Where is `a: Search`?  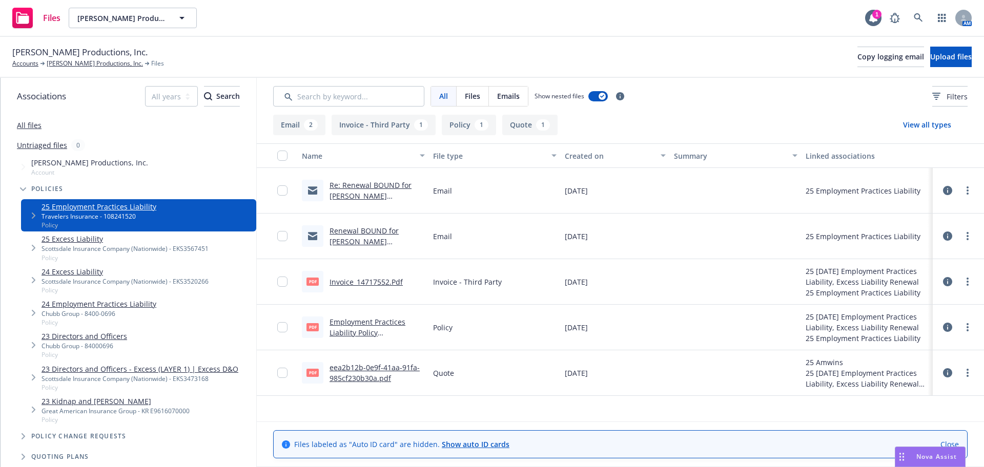
a: Search is located at coordinates (918, 18).